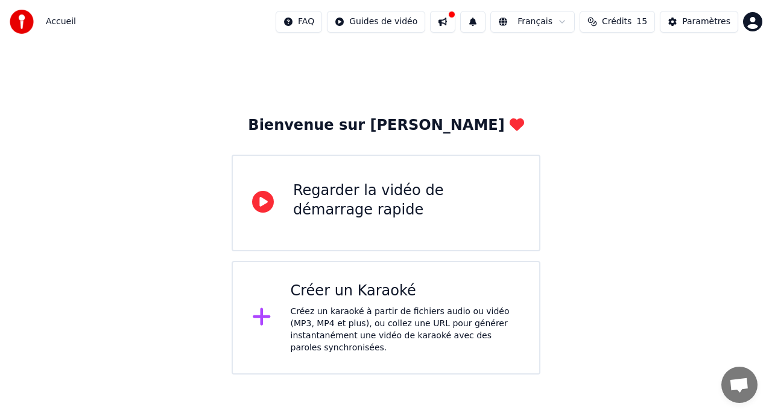 Image resolution: width=772 pixels, height=415 pixels. I want to click on nav: breadcrumb, so click(61, 22).